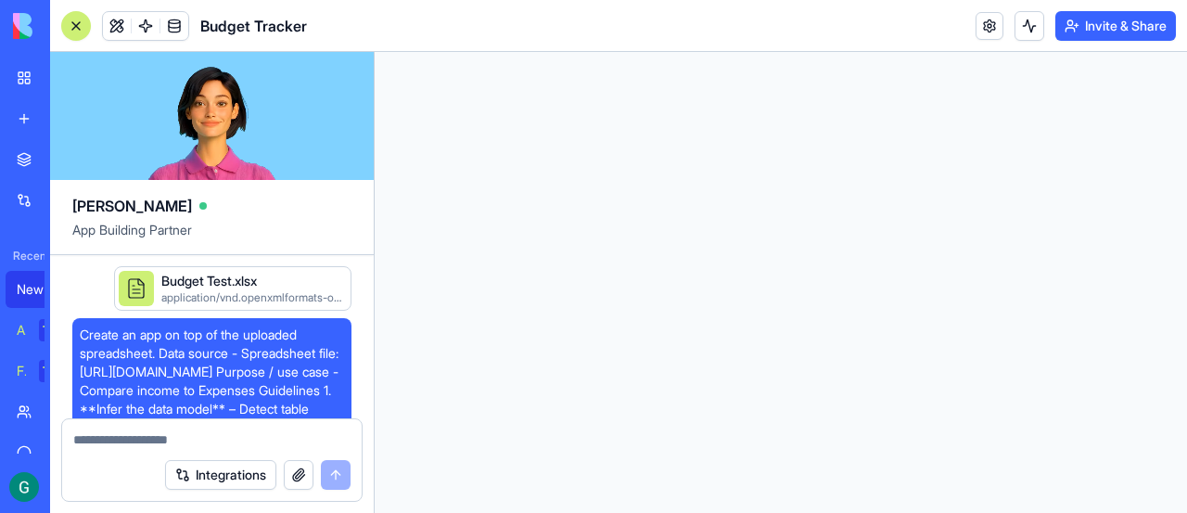 This screenshot has height=513, width=1187. What do you see at coordinates (43, 371) in the screenshot?
I see `a: Feedback FormTRY` at bounding box center [43, 371].